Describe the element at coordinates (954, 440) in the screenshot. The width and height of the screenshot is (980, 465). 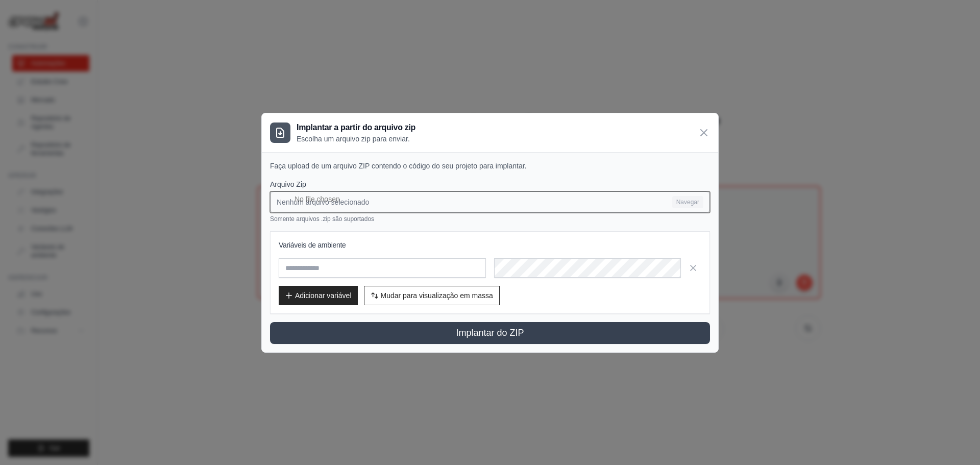
I see `div: Widget de bate-papo` at that location.